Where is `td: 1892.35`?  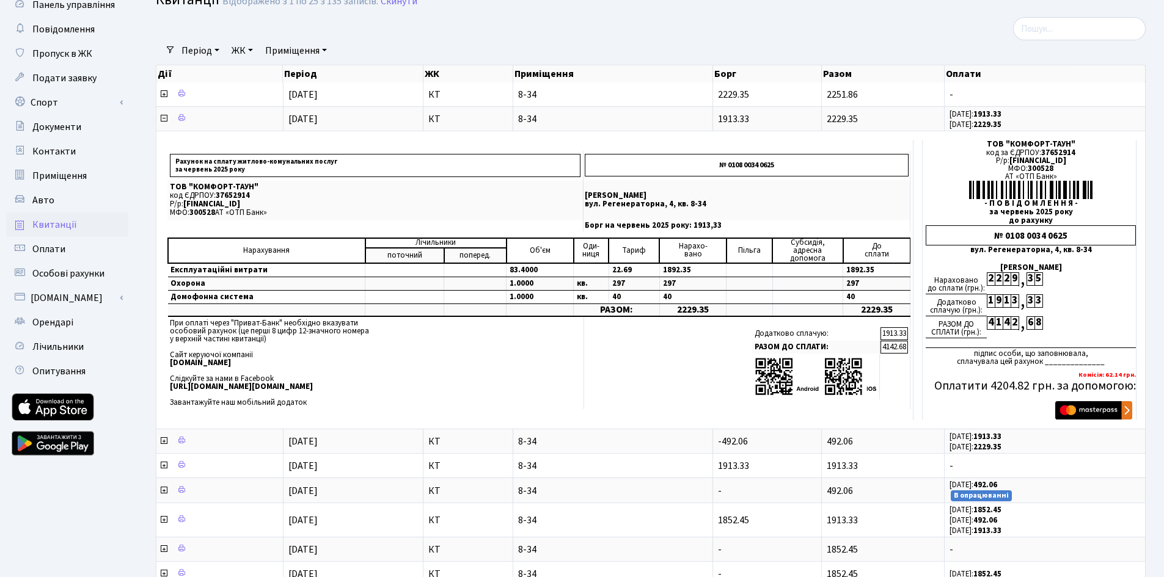
td: 1892.35 is located at coordinates (877, 270).